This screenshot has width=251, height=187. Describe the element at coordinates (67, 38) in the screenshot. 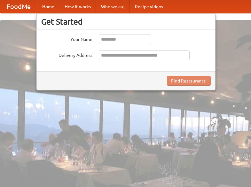

I see `label: Your Name` at that location.